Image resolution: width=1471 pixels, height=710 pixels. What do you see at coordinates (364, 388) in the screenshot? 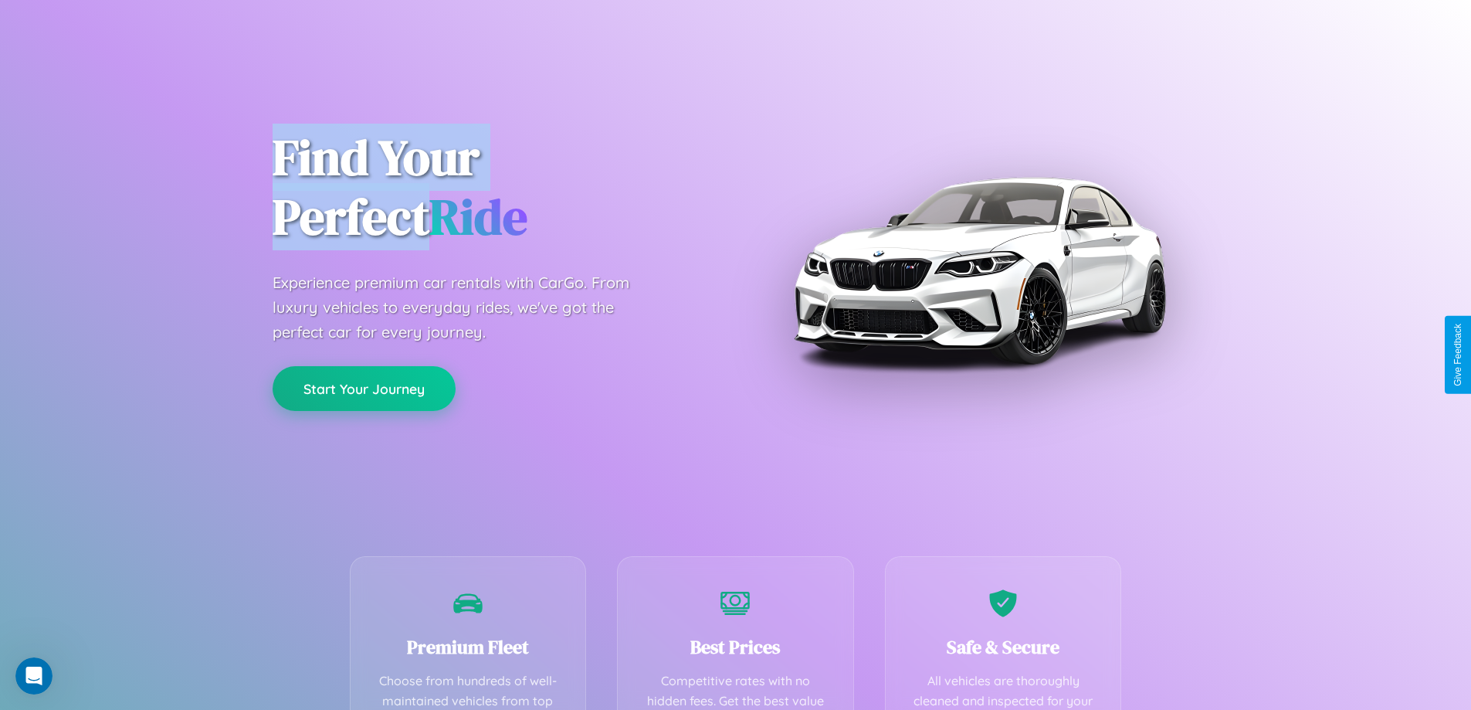
I see `button: Start Your Journey` at bounding box center [364, 388].